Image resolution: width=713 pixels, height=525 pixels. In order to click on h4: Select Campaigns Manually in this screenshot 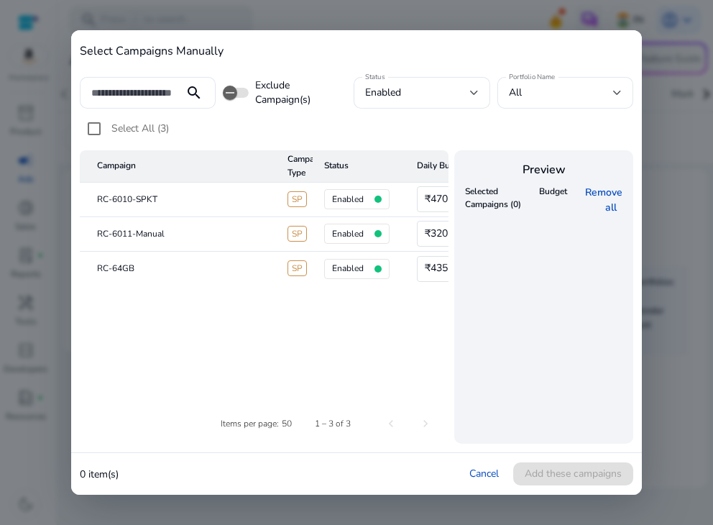, I will do `click(357, 51)`.